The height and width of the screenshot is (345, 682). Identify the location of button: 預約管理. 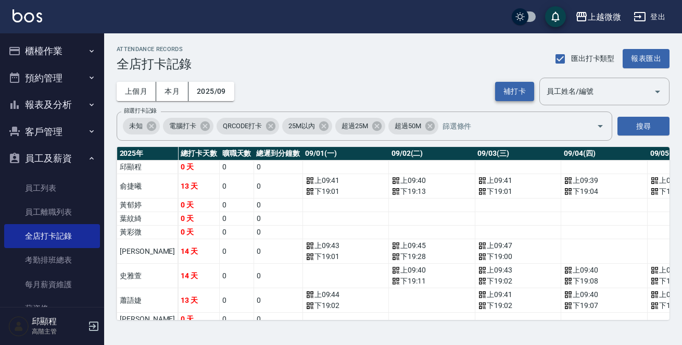
(52, 78).